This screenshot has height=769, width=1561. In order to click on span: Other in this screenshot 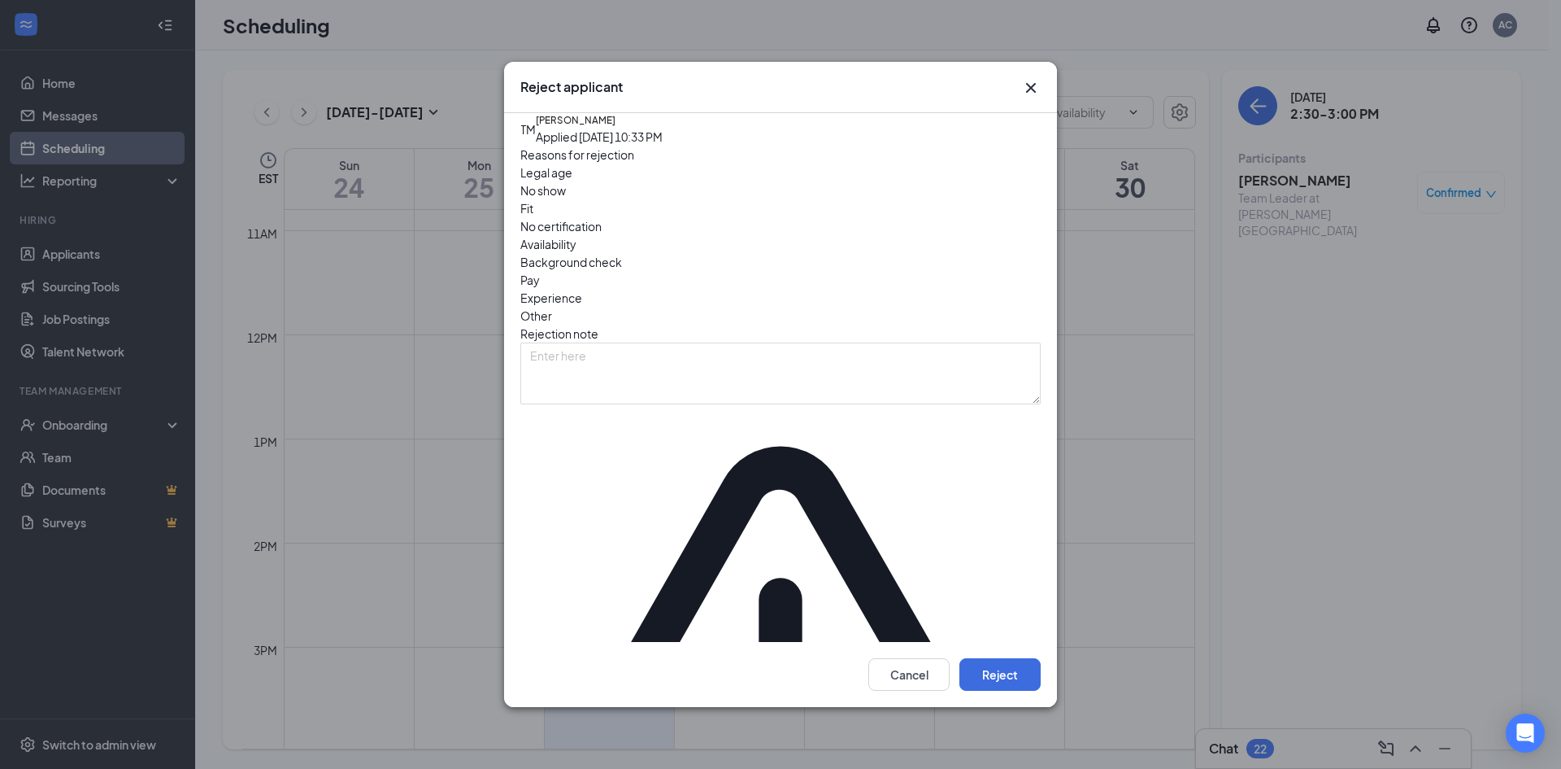, I will do `click(536, 316)`.